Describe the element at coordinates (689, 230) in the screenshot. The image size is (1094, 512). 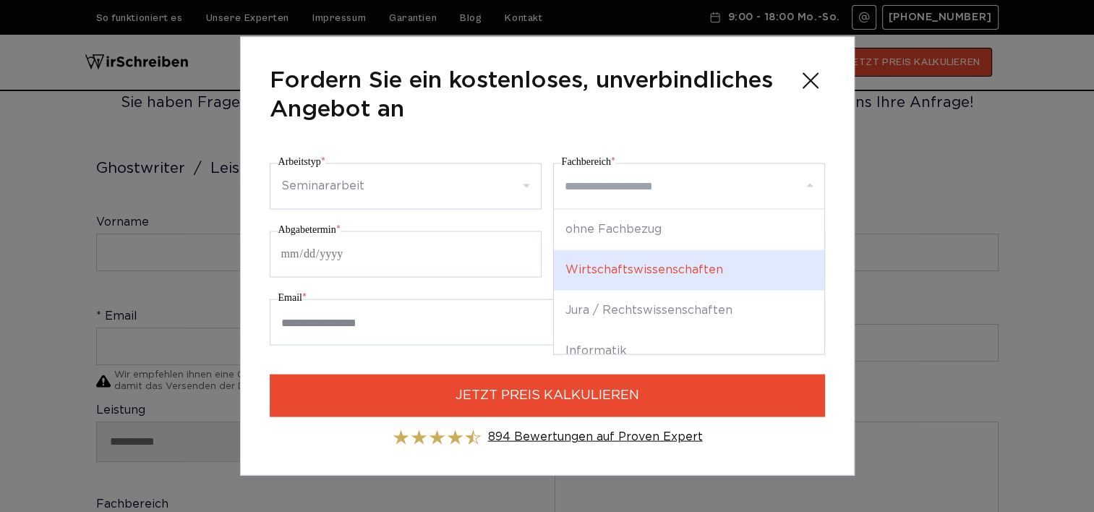
I see `div: ohne Fachbezug` at that location.